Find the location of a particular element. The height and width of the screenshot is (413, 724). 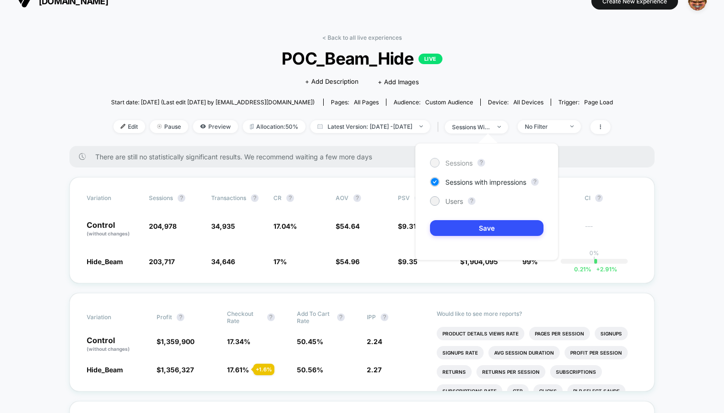

li: Returns is located at coordinates (454, 372).